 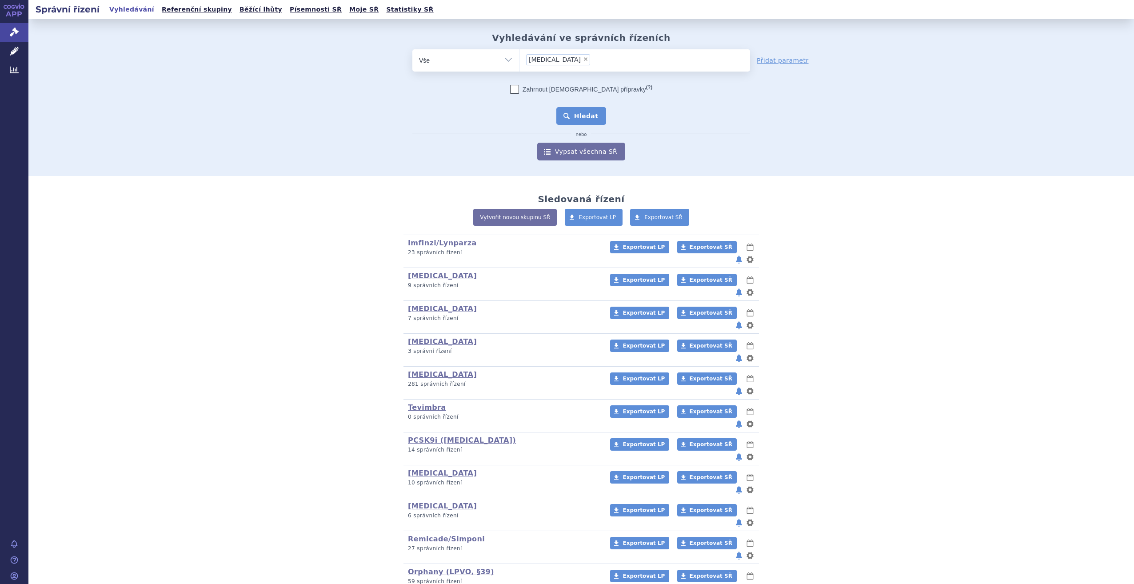 I want to click on p: 27 správních řízení, so click(x=503, y=548).